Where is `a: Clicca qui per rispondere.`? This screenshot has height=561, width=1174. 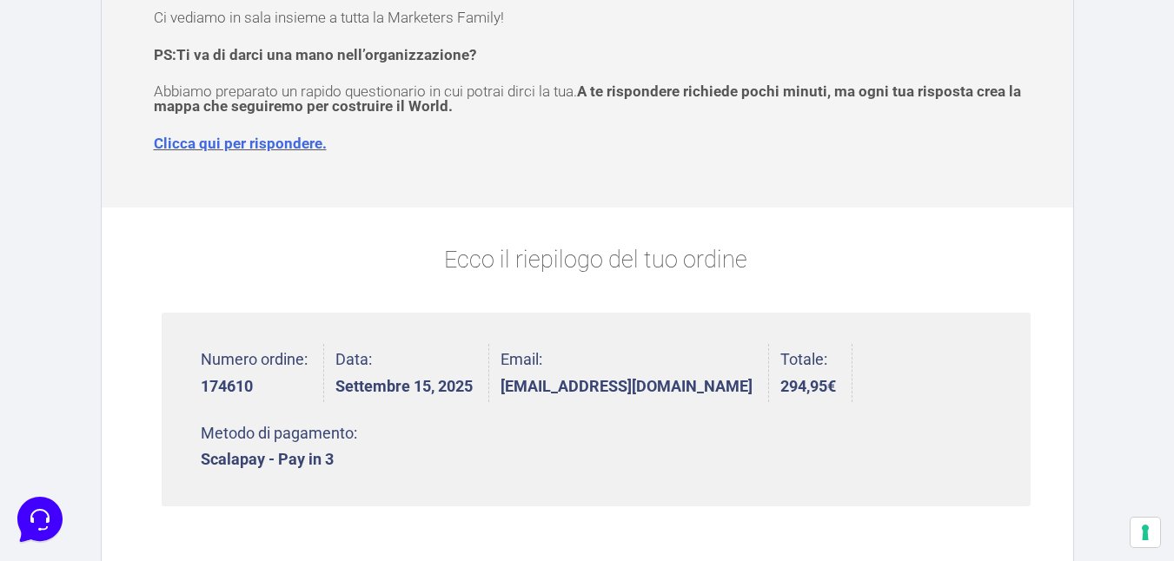
a: Clicca qui per rispondere. is located at coordinates (240, 143).